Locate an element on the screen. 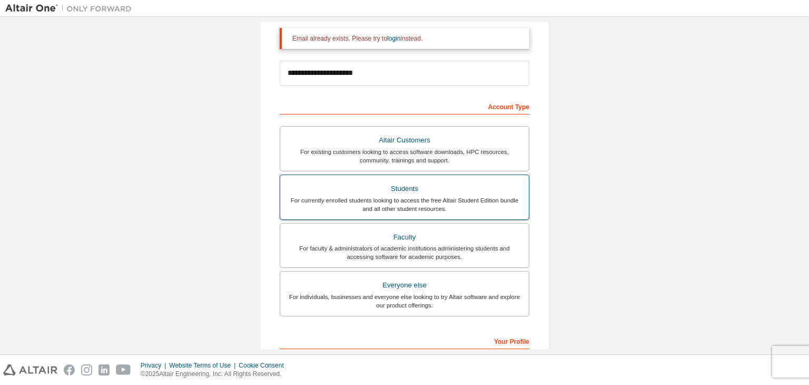 The width and height of the screenshot is (809, 385). div: Privacy is located at coordinates (155, 365).